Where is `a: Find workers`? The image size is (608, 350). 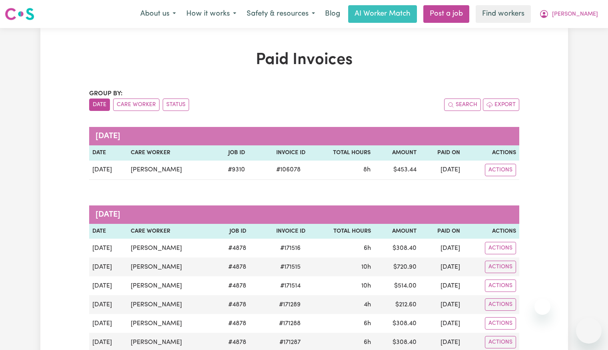
a: Find workers is located at coordinates (504, 14).